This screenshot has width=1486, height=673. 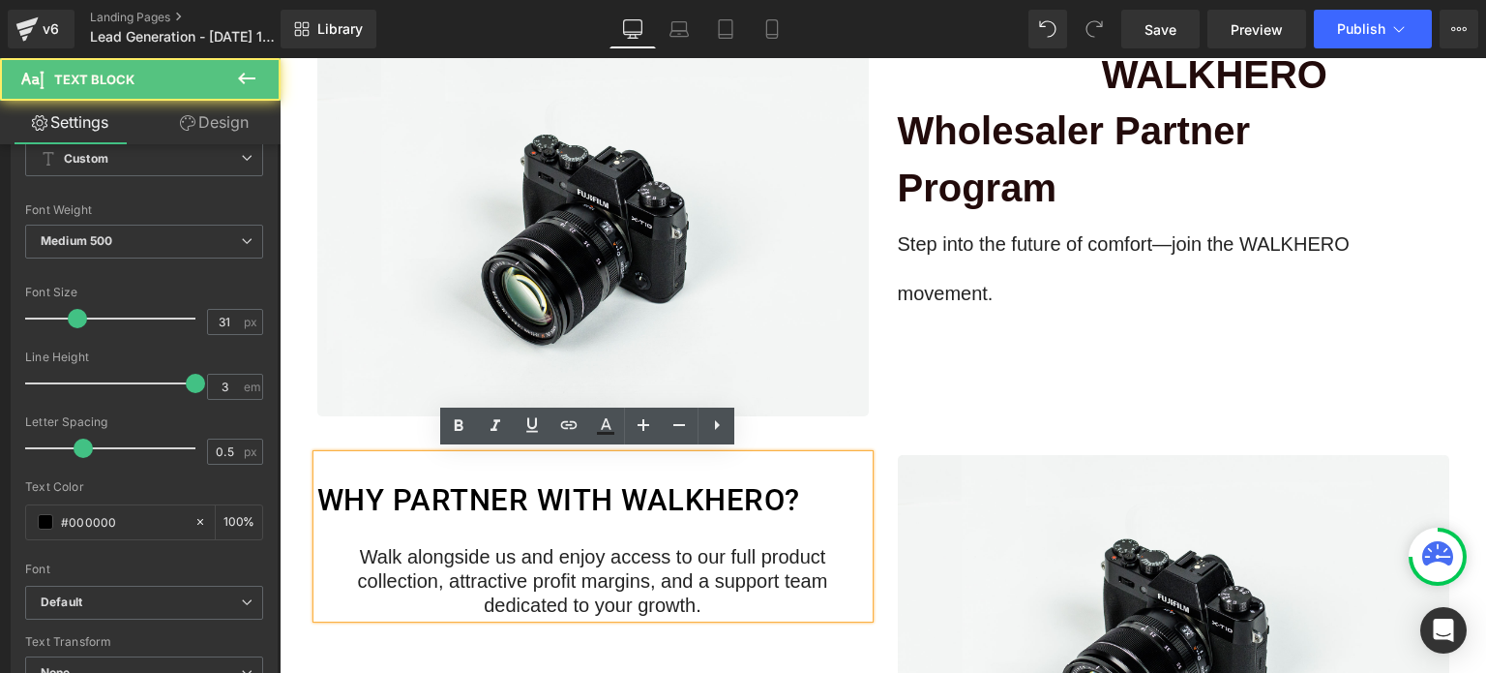 I want to click on span: Library, so click(x=340, y=29).